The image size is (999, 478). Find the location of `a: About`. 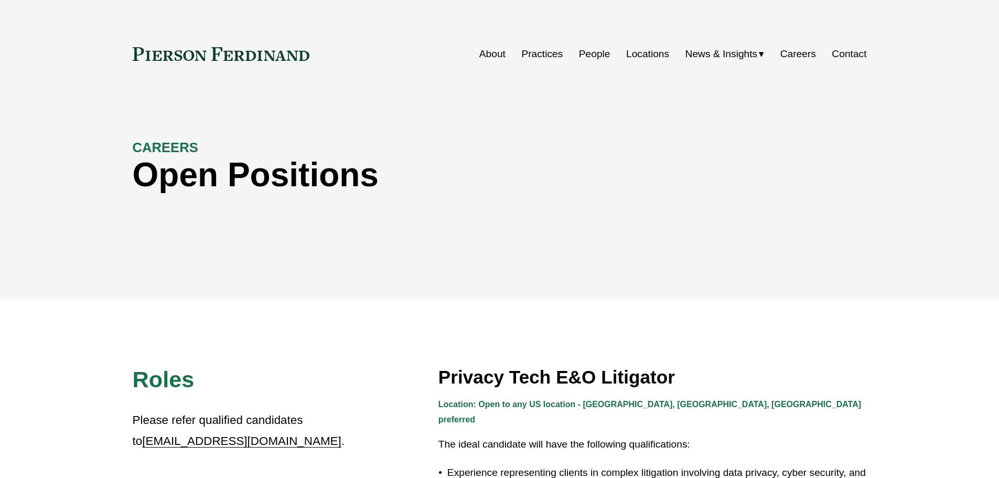

a: About is located at coordinates (492, 54).